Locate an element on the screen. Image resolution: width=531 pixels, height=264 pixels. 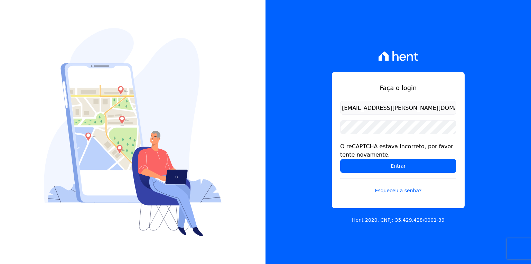
h1: Faça o login is located at coordinates (399, 88).